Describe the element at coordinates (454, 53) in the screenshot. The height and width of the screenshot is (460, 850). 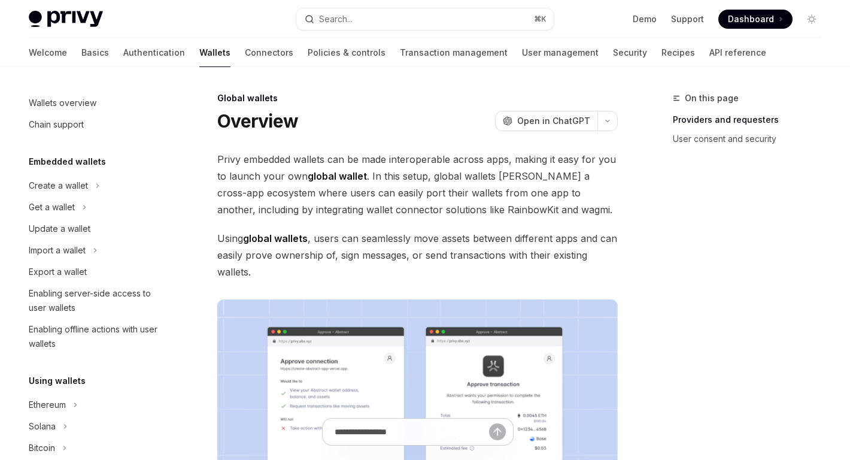
I see `a: Transaction management` at that location.